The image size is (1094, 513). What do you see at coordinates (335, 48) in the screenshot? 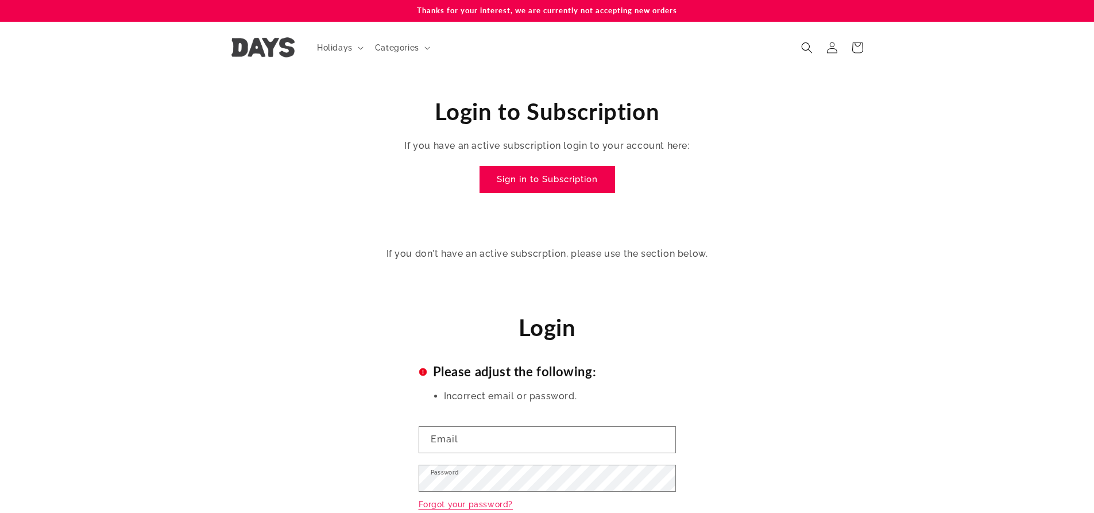
I see `span: Holidays` at bounding box center [335, 48].